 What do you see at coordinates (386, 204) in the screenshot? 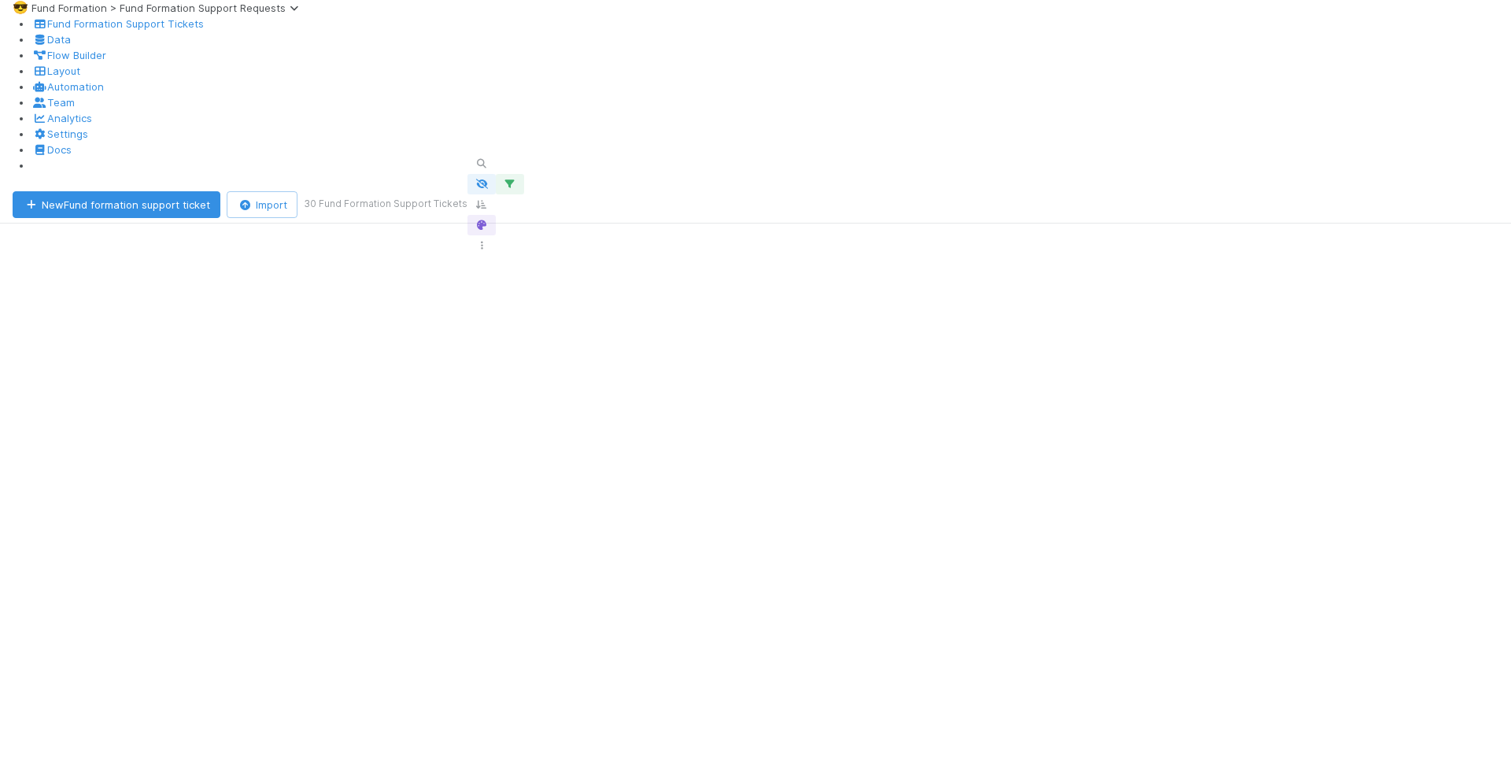
I see `small: 30 Fund Formation Support Tickets` at bounding box center [386, 204].